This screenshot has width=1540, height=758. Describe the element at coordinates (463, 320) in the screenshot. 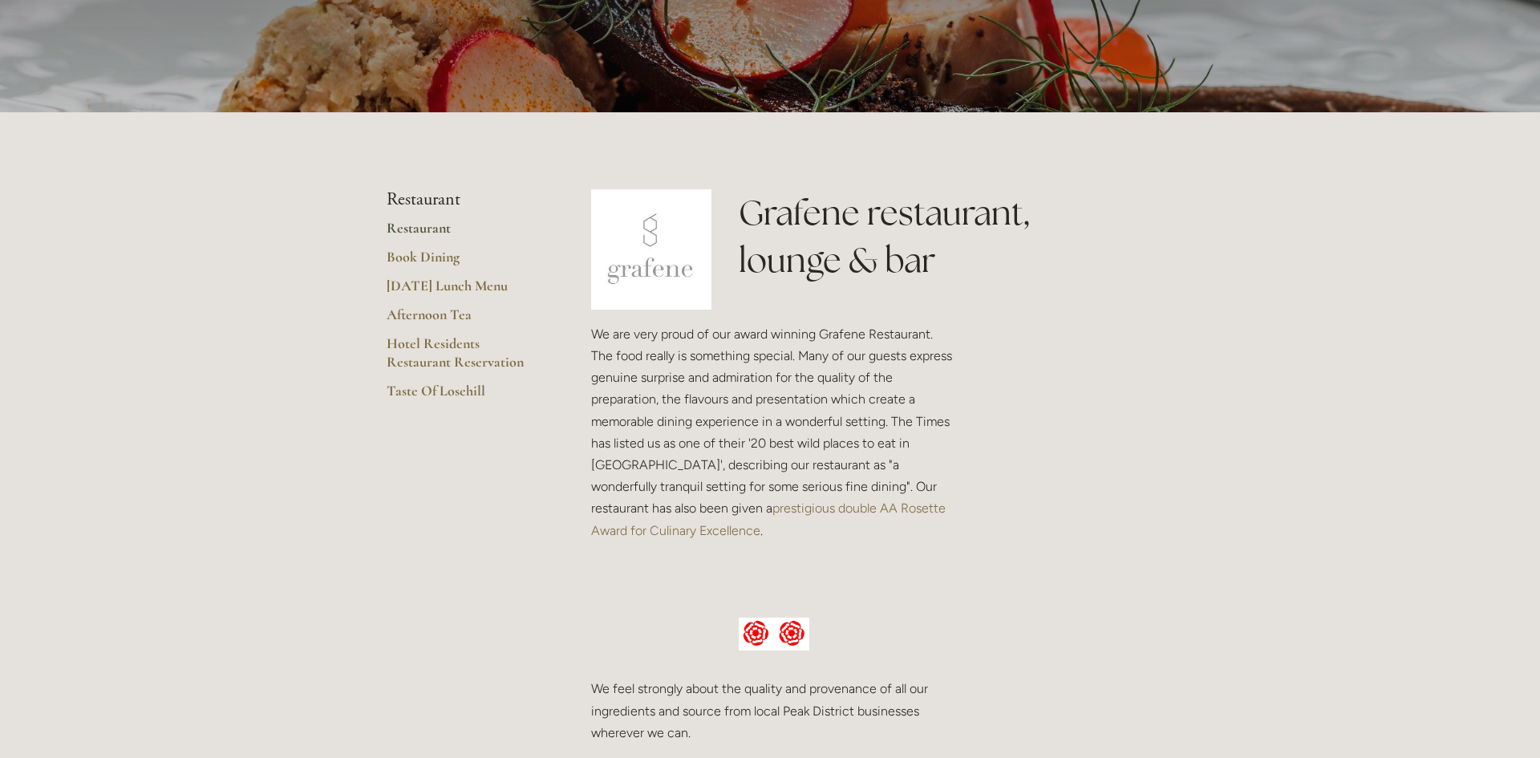

I see `a: Afternoon Tea` at that location.